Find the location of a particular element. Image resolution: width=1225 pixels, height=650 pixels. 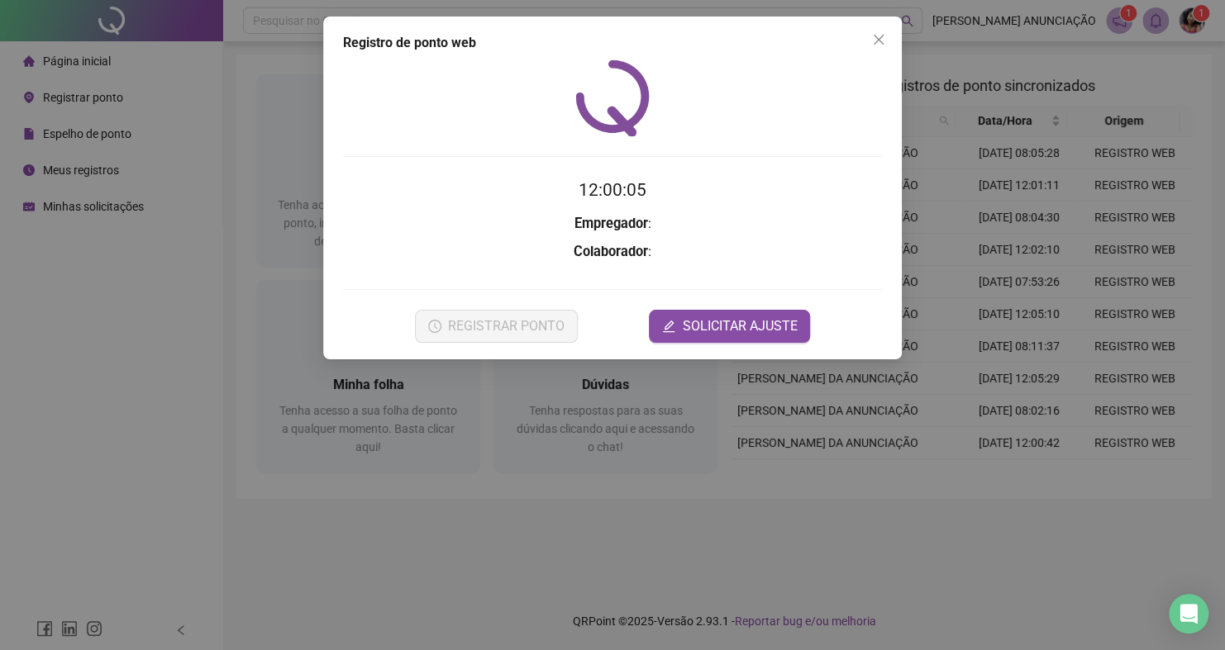

button: REGISTRAR PONTO is located at coordinates (496, 326).